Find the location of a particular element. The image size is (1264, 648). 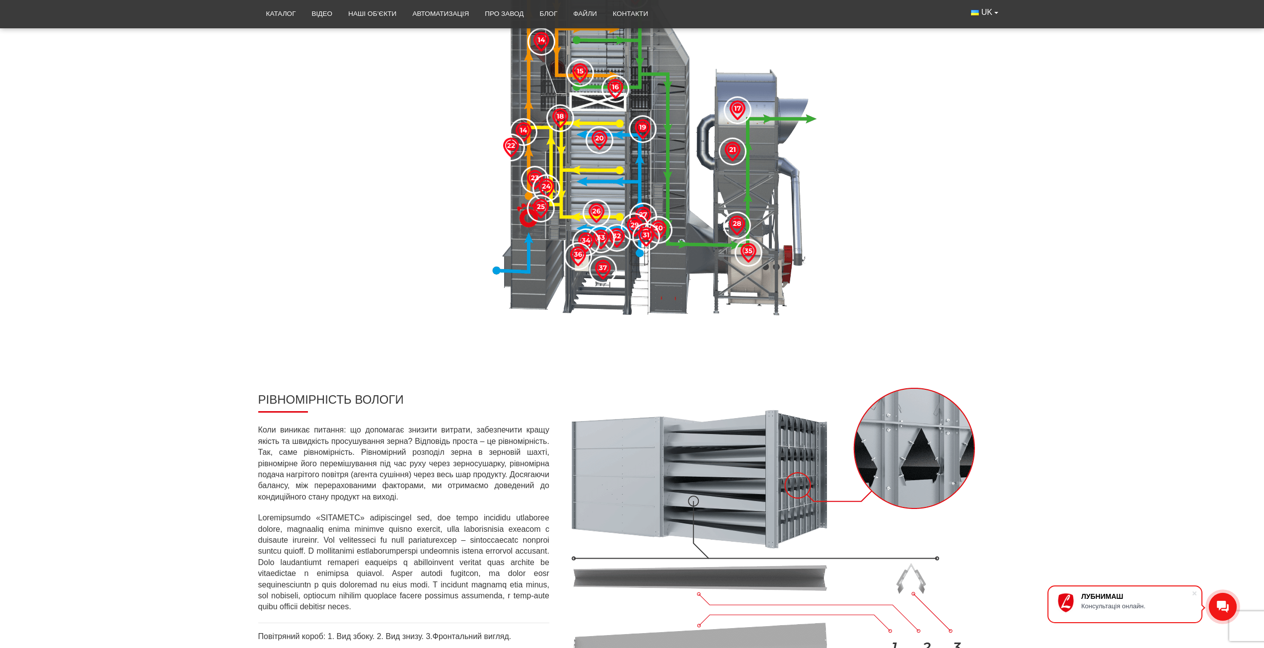

img: pr_20.png is located at coordinates (600, 140).